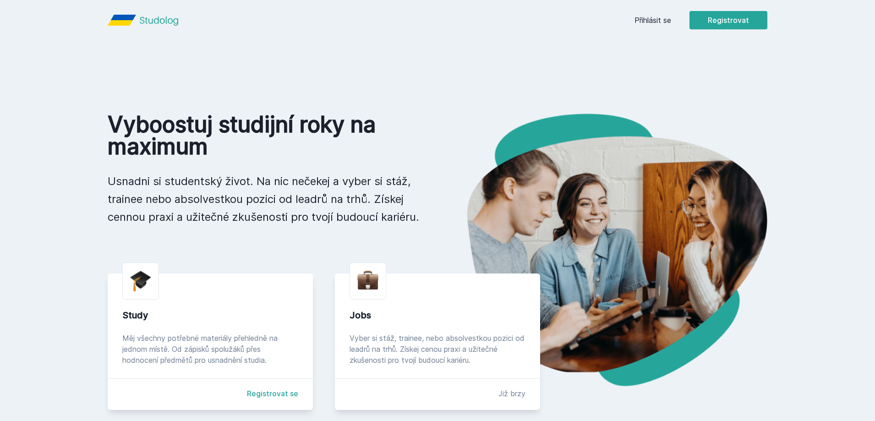 The height and width of the screenshot is (421, 875). What do you see at coordinates (368, 280) in the screenshot?
I see `img: briefcase.png` at bounding box center [368, 280].